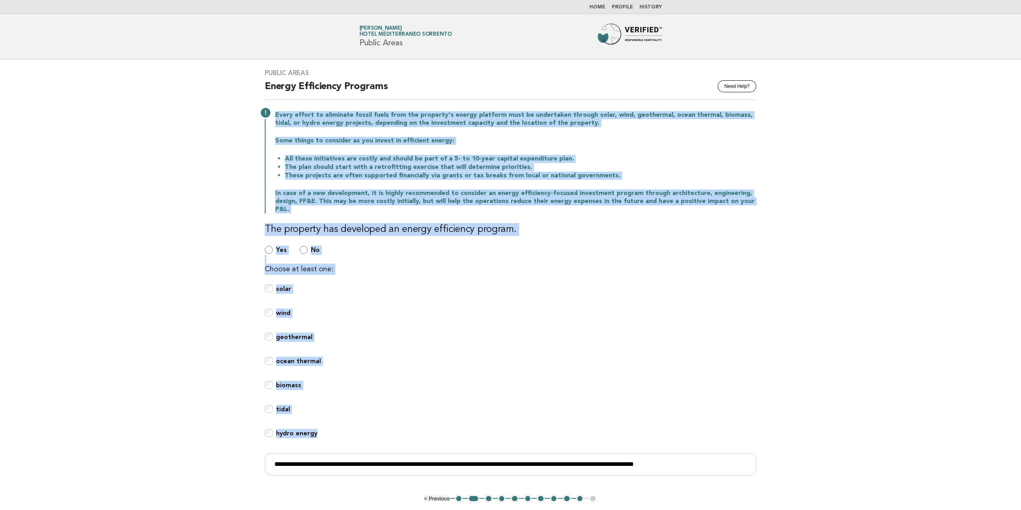  What do you see at coordinates (437, 498) in the screenshot?
I see `button: < Previous` at bounding box center [437, 498].